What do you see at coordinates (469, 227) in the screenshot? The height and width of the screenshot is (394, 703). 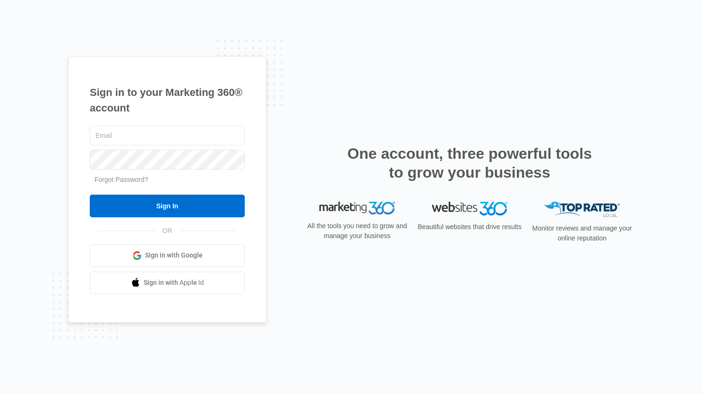 I see `p: Beautiful websites that drive results` at bounding box center [469, 227].